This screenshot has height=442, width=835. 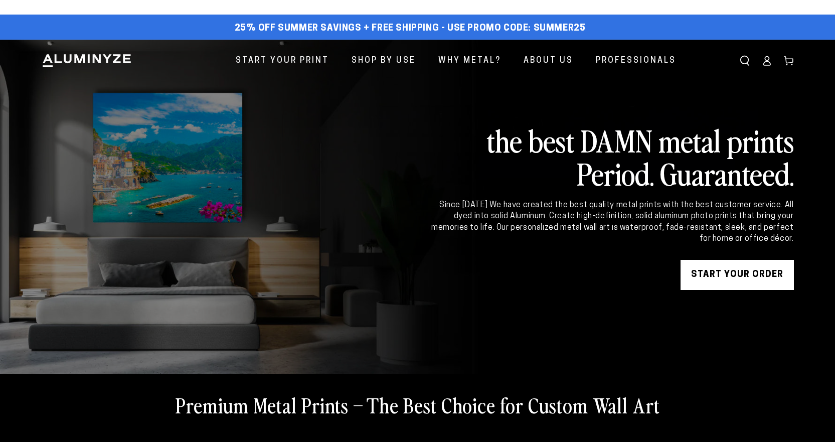 I want to click on h2: the best DAMN metal prints Period. Guaranteed., so click(x=612, y=157).